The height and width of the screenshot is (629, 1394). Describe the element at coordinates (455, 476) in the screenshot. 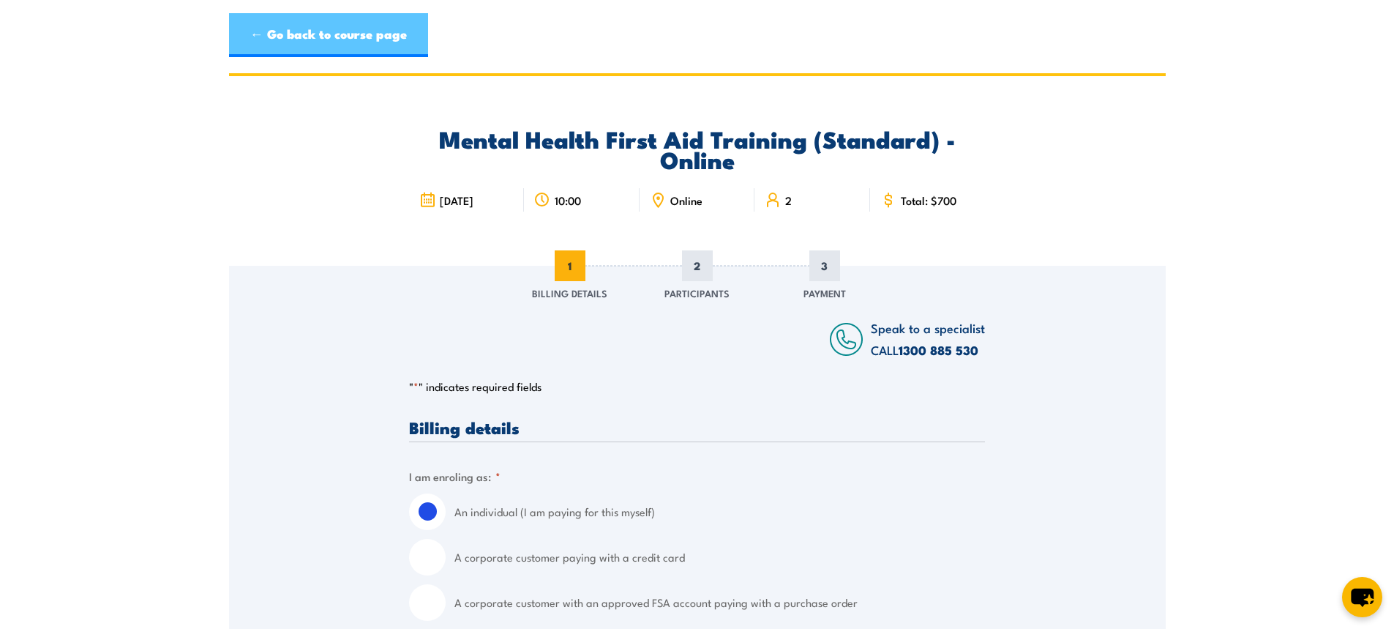

I see `legend: I am enroling as:` at that location.